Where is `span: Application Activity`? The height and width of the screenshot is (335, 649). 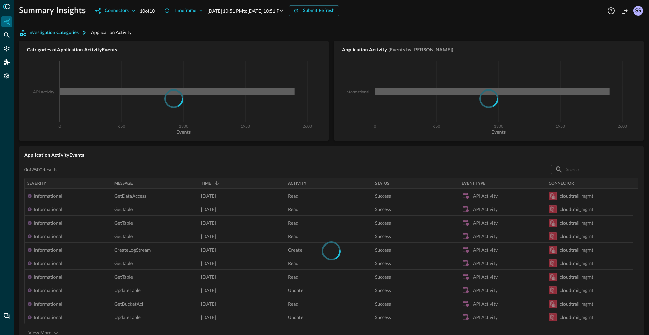 span: Application Activity is located at coordinates (111, 32).